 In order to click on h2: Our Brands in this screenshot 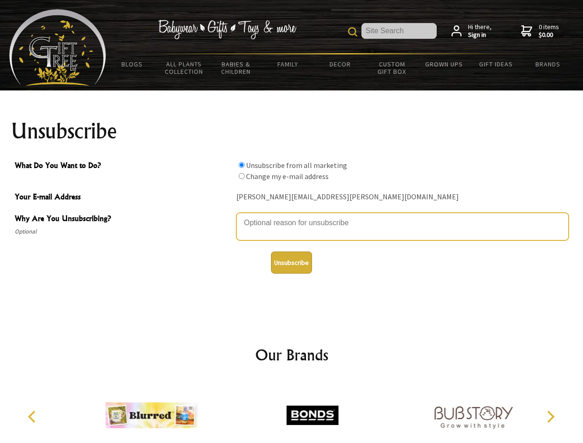, I will do `click(292, 355)`.